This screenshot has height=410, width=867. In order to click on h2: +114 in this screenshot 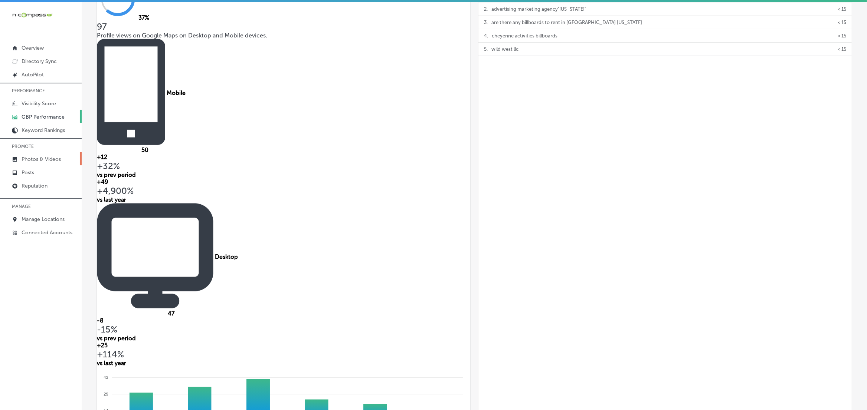, I will do `click(190, 354)`.